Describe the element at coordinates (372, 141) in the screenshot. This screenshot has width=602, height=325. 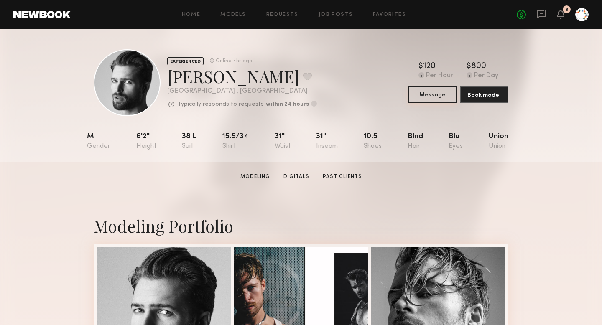
I see `div: 10.5` at that location.